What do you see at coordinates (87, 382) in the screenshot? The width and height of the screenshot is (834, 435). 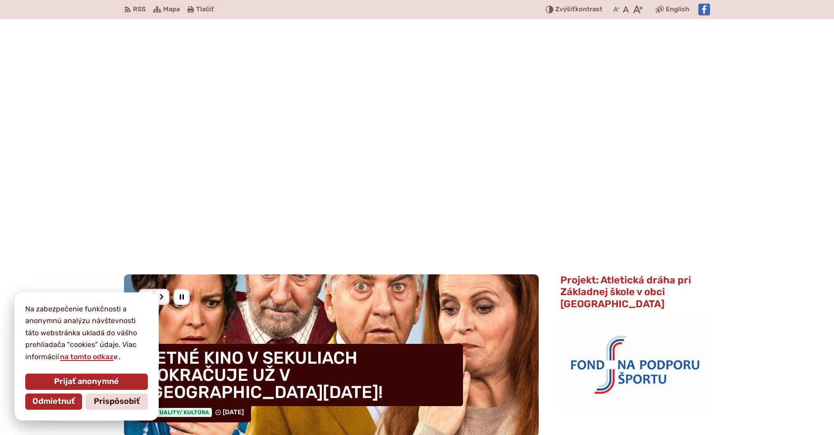 I see `span: Prijať anonymné` at bounding box center [87, 382].